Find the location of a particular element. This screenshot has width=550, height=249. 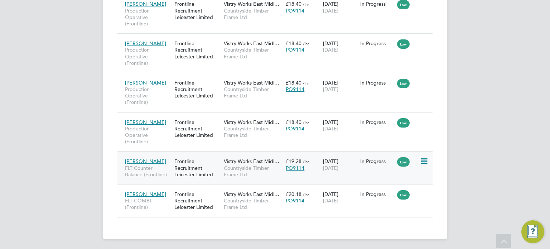

span: FLT Counter Balance (Frontline) is located at coordinates (148, 171).